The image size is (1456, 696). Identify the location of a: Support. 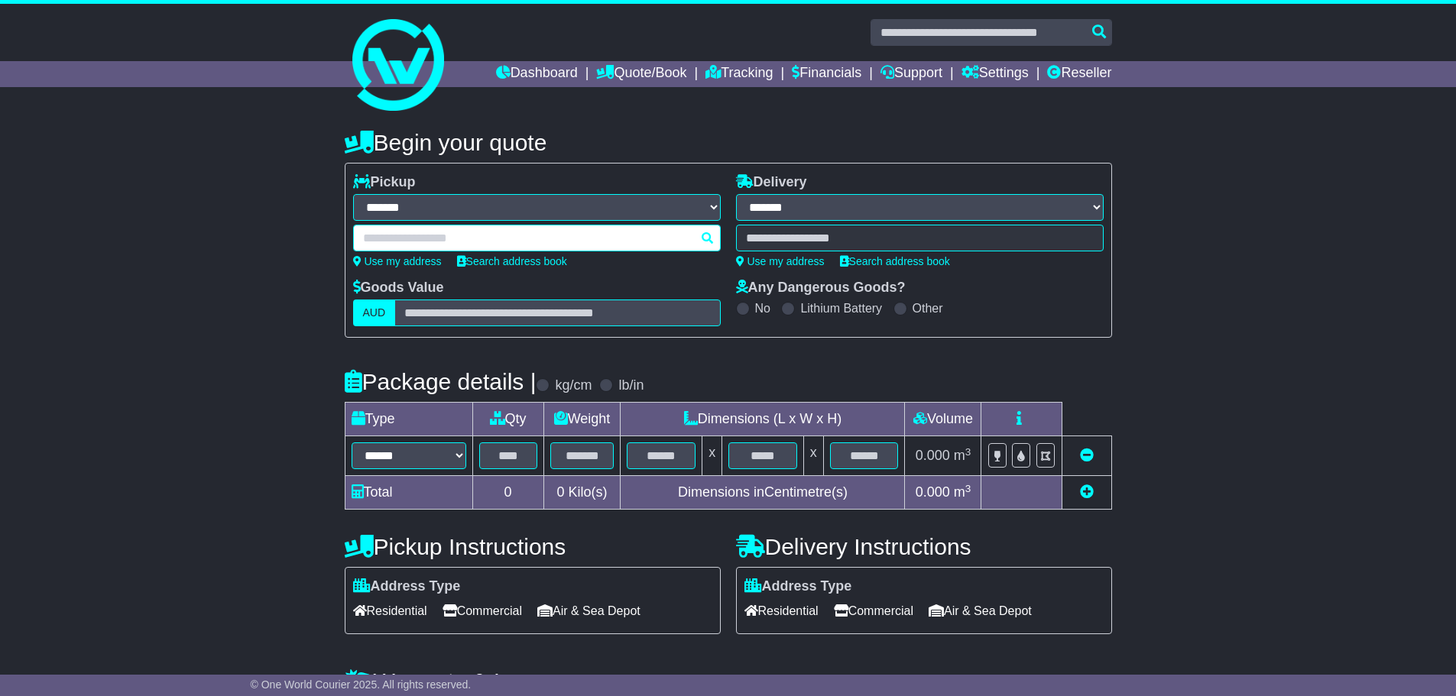
(911, 74).